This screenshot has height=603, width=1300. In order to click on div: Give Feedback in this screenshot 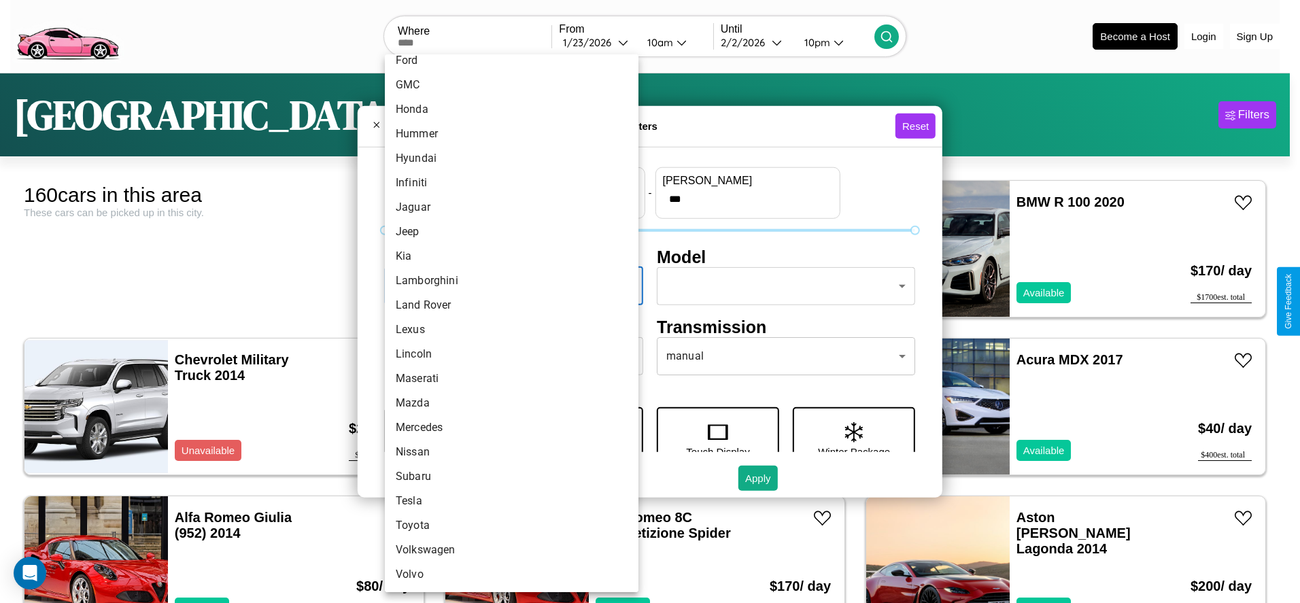, I will do `click(1289, 301)`.